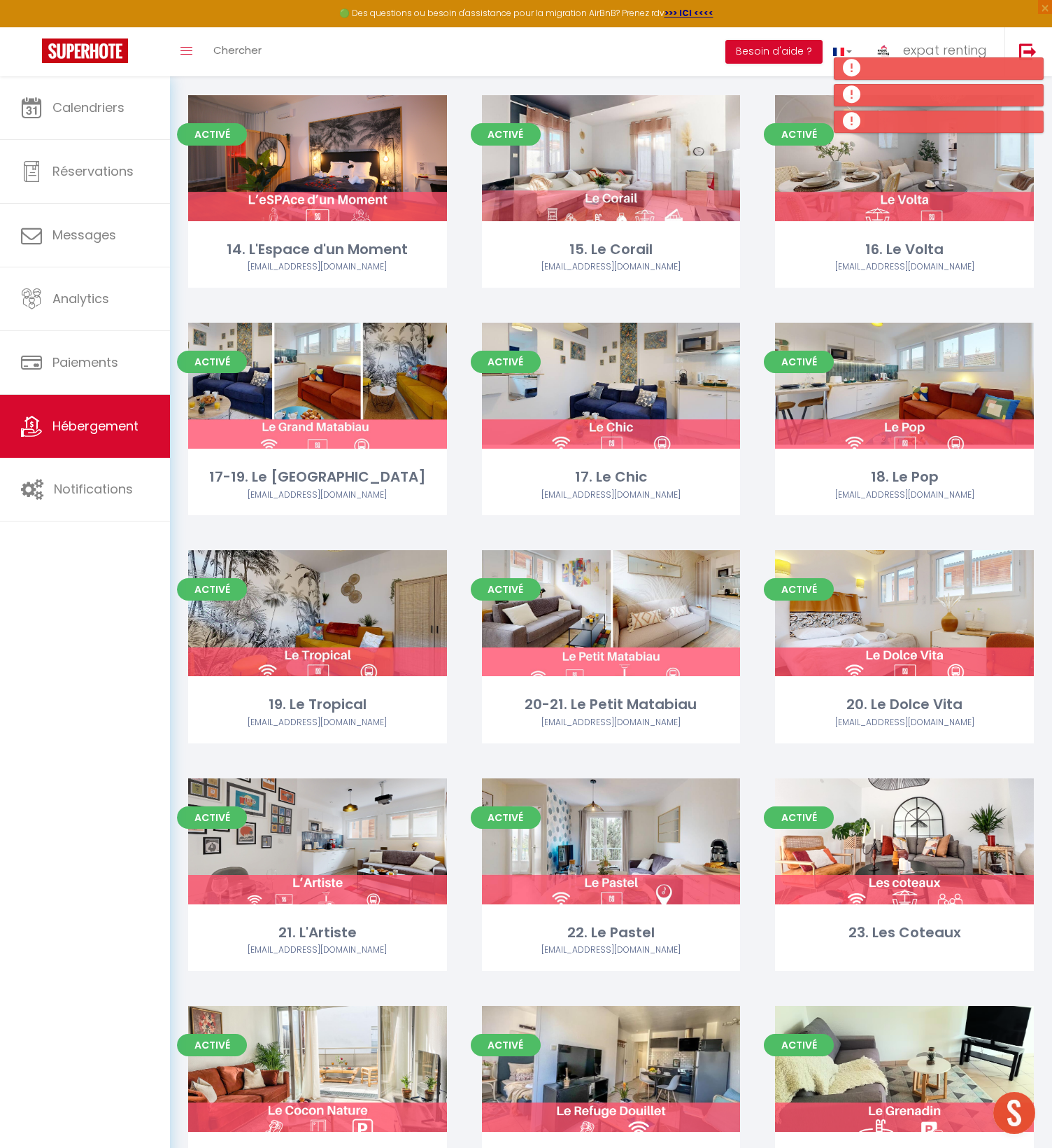 This screenshot has width=1052, height=1148. What do you see at coordinates (905, 932) in the screenshot?
I see `div: 23. Les Coteaux` at bounding box center [905, 932].